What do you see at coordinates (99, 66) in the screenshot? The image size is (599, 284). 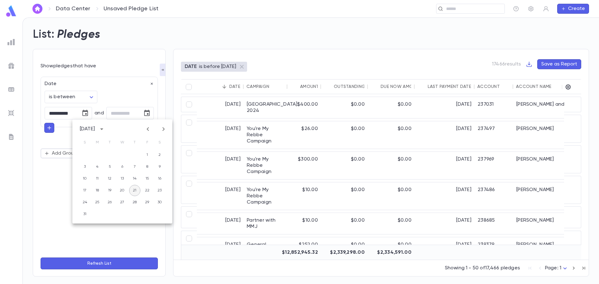 I see `div: Show pledges that have` at bounding box center [99, 66].